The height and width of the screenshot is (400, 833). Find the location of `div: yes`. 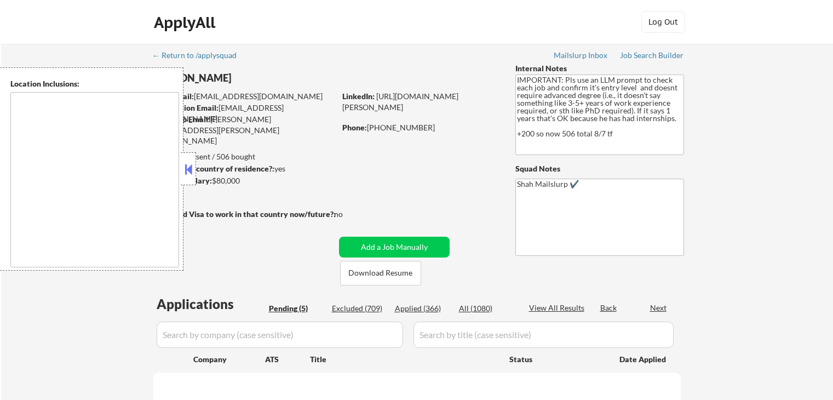

div: yes is located at coordinates (242, 169).